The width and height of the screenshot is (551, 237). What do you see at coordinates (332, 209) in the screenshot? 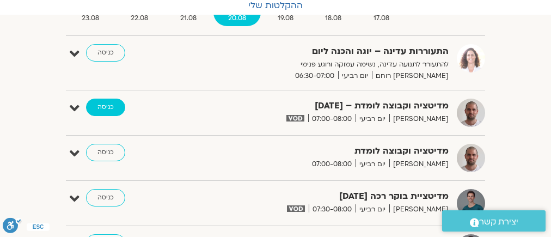
I see `span: 07:30-08:00` at bounding box center [332, 209].